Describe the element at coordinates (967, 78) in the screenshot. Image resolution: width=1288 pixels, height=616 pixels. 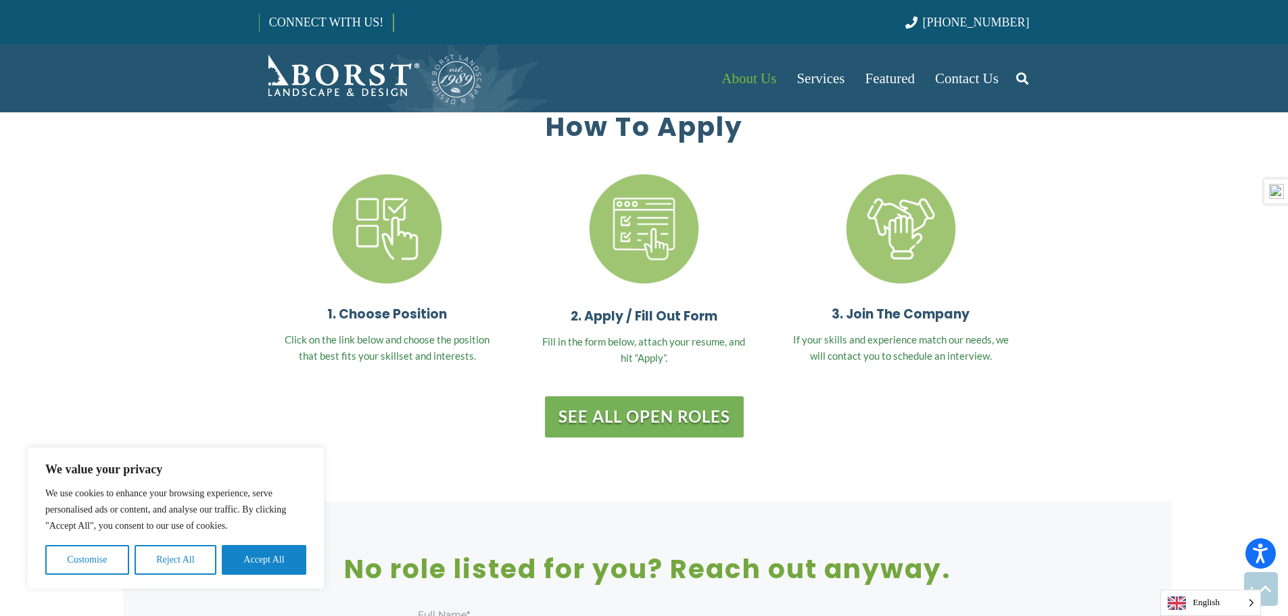
I see `span: Contact Us` at that location.